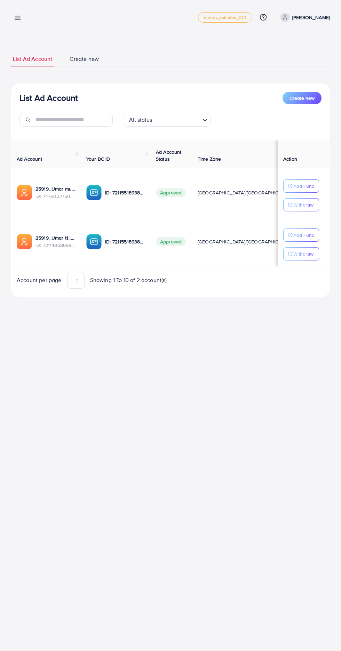 The height and width of the screenshot is (651, 341). Describe the element at coordinates (128, 280) in the screenshot. I see `span: Showing 1 To 10 of 2 account(s)` at that location.